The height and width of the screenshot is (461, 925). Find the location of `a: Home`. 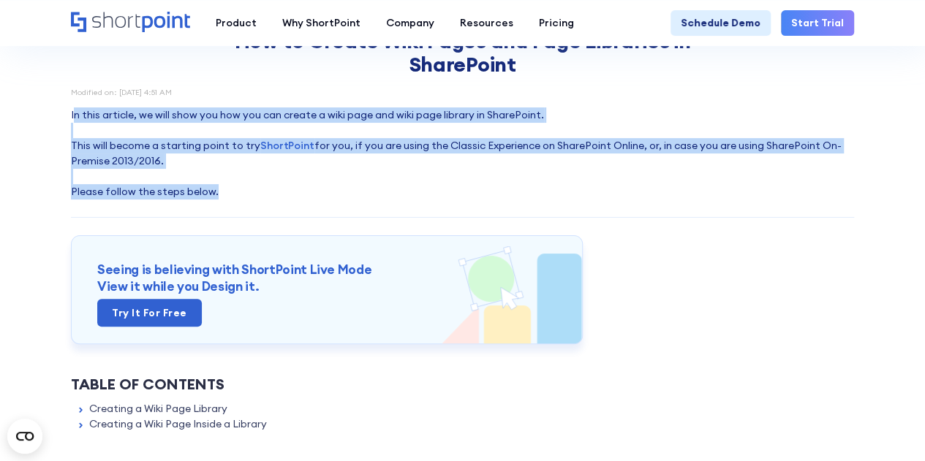

a: Home is located at coordinates (130, 23).